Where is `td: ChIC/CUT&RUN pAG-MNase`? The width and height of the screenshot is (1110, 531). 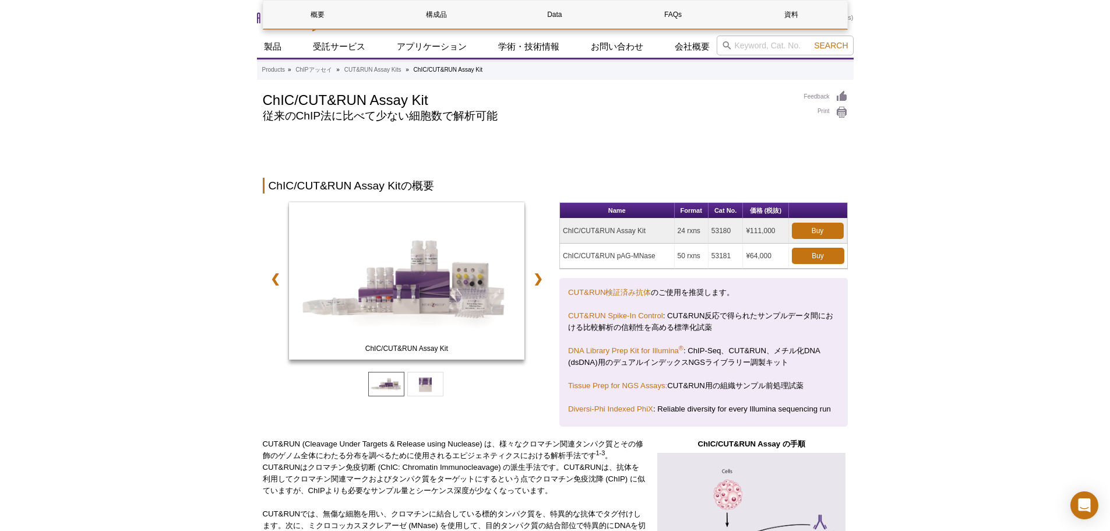
td: ChIC/CUT&RUN pAG-MNase is located at coordinates (617, 256).